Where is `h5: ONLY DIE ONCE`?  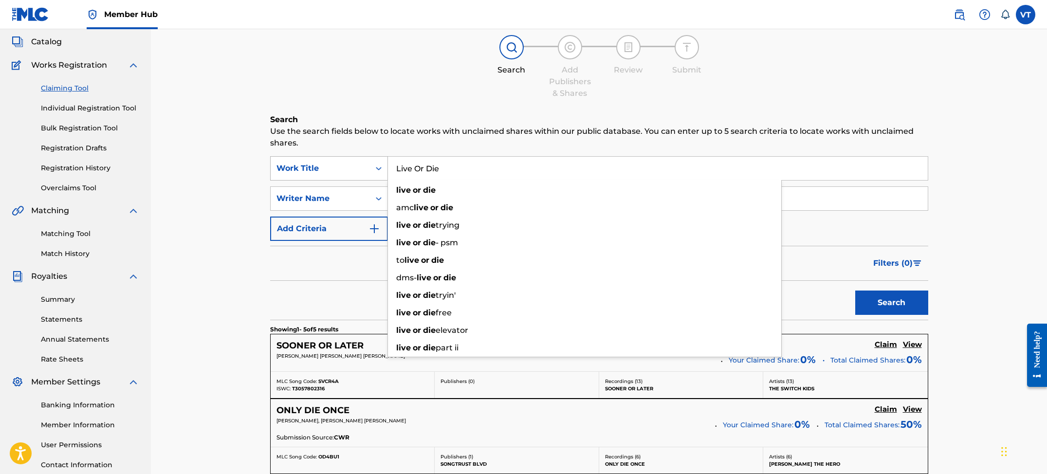 h5: ONLY DIE ONCE is located at coordinates (313, 410).